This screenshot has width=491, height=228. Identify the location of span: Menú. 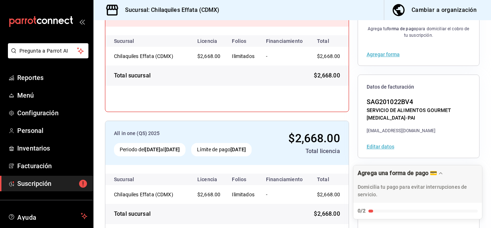
(52, 95).